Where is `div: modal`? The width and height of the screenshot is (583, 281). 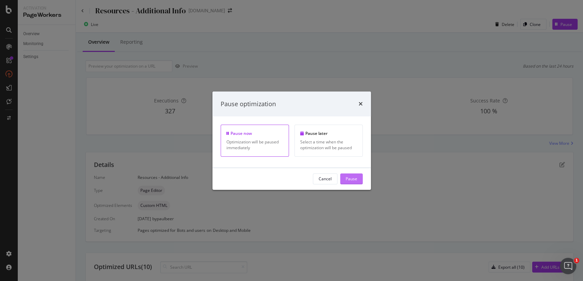
div: modal is located at coordinates (291, 140).